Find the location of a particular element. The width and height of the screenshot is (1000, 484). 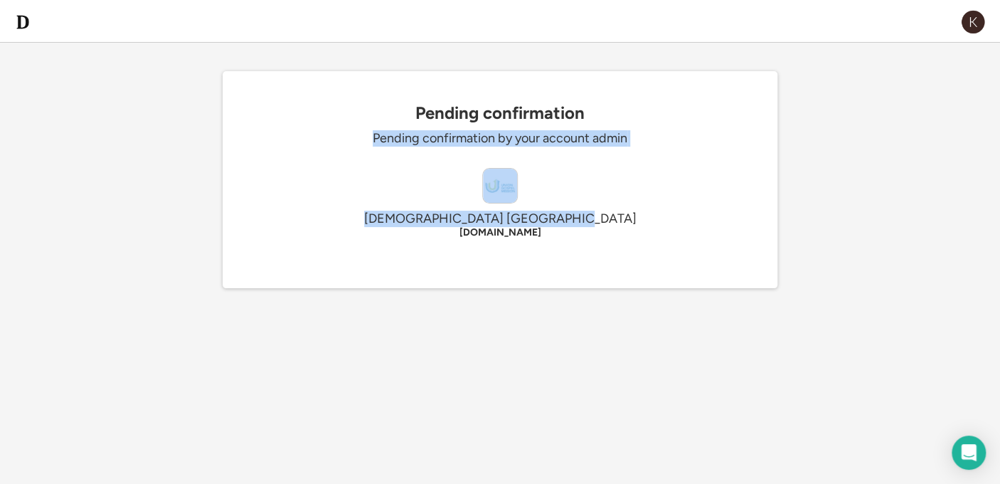

img: K.png is located at coordinates (973, 22).